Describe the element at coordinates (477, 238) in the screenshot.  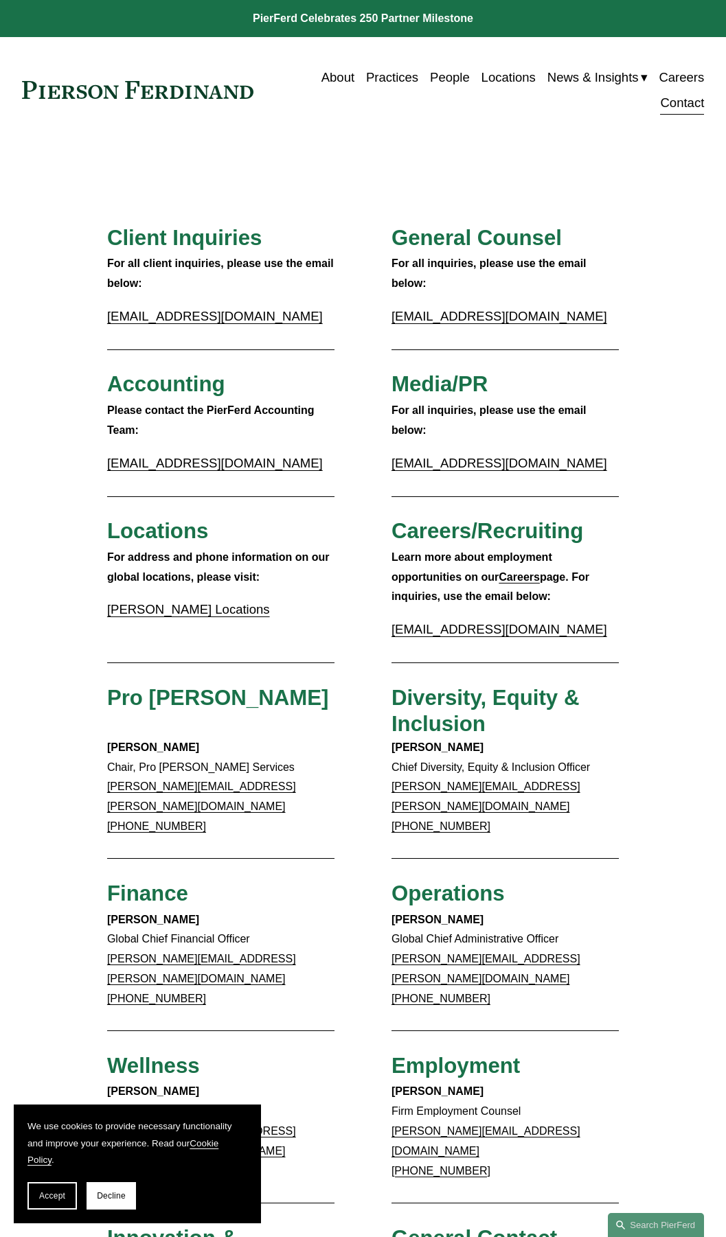
I see `span: General Counsel` at that location.